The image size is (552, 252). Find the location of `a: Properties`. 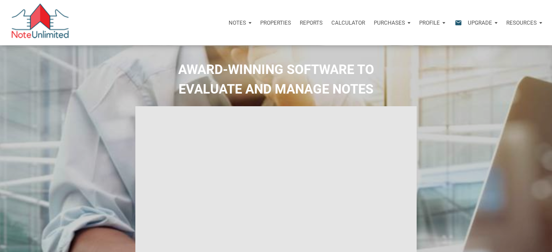

a: Properties is located at coordinates (276, 23).